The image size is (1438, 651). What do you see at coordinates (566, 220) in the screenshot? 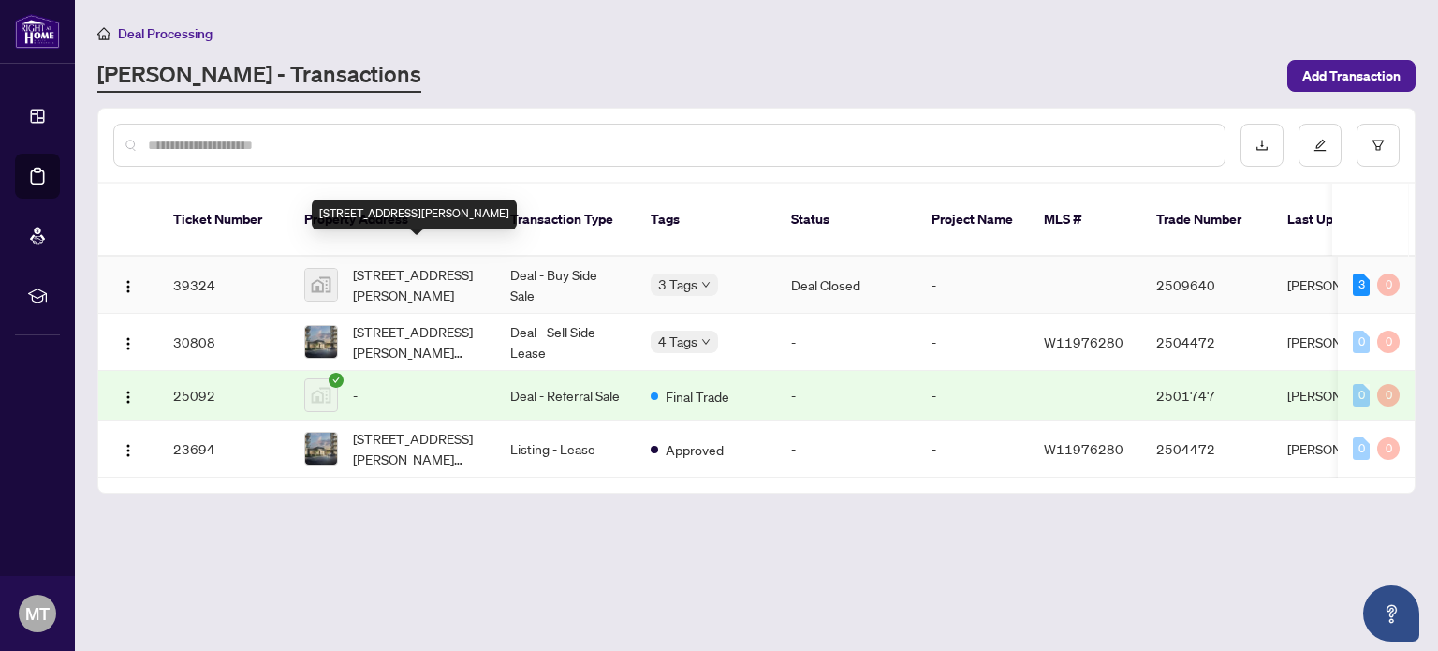
I see `th: Transaction Type` at bounding box center [566, 220].